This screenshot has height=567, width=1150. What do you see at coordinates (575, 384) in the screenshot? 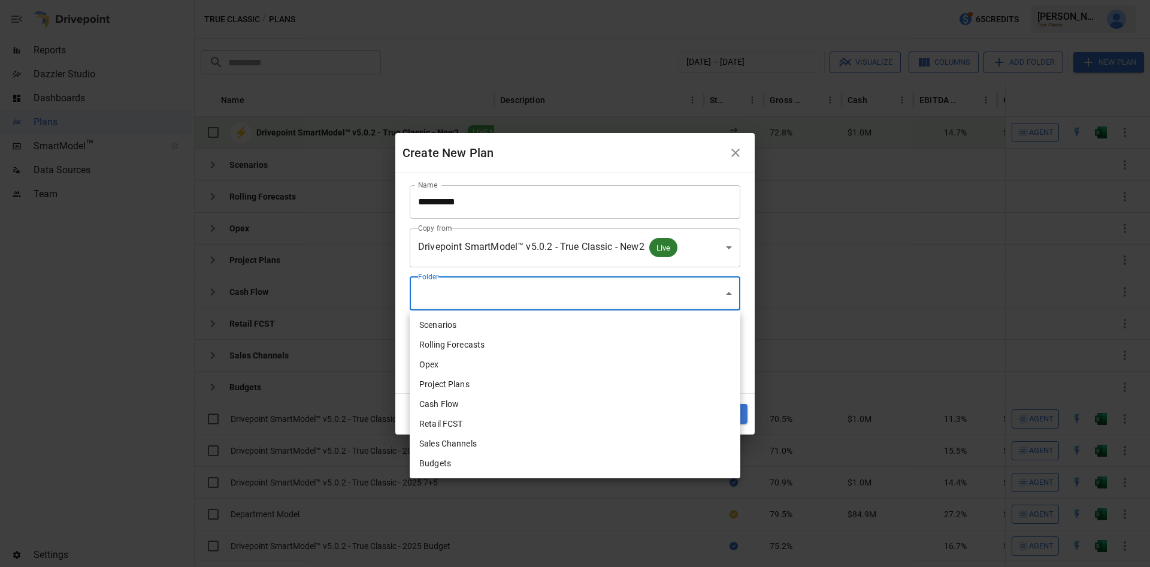
I see `li: Project Plans` at bounding box center [575, 384].